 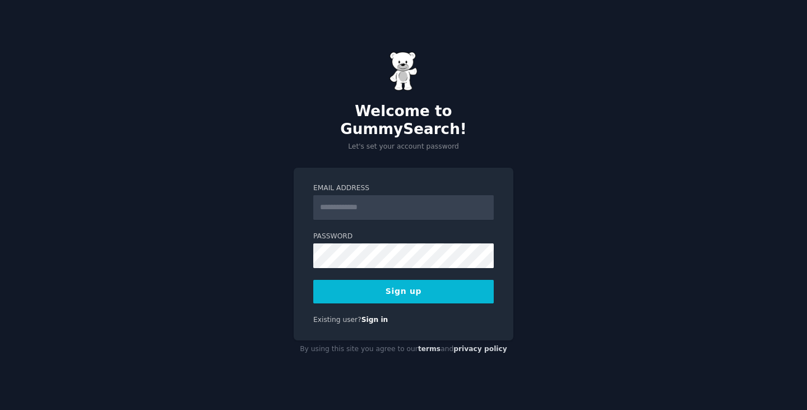 I want to click on a: privacy policy, so click(x=480, y=349).